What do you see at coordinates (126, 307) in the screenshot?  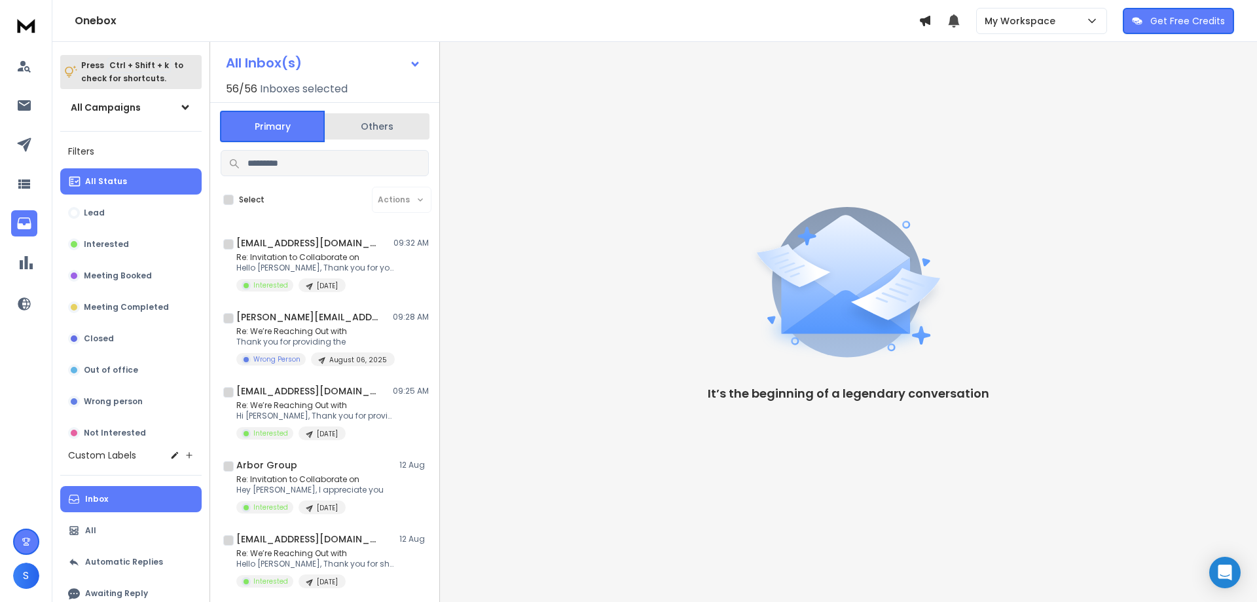 I see `p: Meeting Completed` at bounding box center [126, 307].